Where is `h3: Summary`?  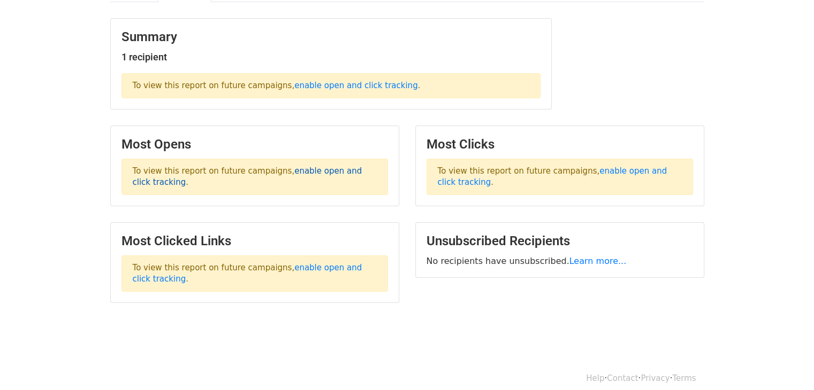 h3: Summary is located at coordinates (331, 37).